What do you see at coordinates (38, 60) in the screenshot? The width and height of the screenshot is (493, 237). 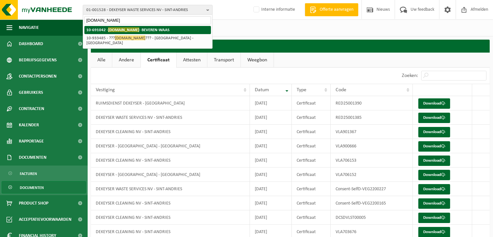 I see `span: Bedrijfsgegevens` at bounding box center [38, 60].